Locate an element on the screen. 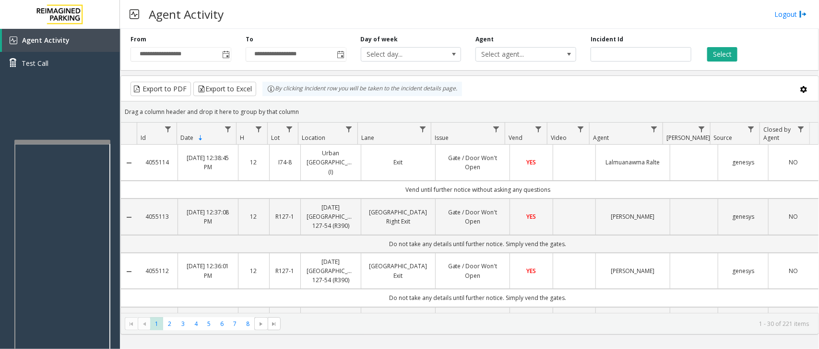  td: Vend until further notice without asking any questions is located at coordinates (478, 189).